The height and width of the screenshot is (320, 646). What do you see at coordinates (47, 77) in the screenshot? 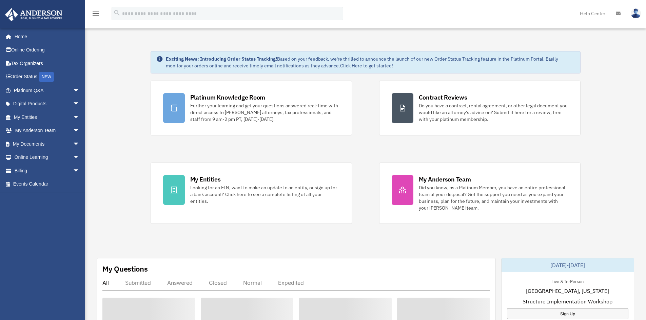
I see `a: Order StatusNEW` at bounding box center [47, 77].